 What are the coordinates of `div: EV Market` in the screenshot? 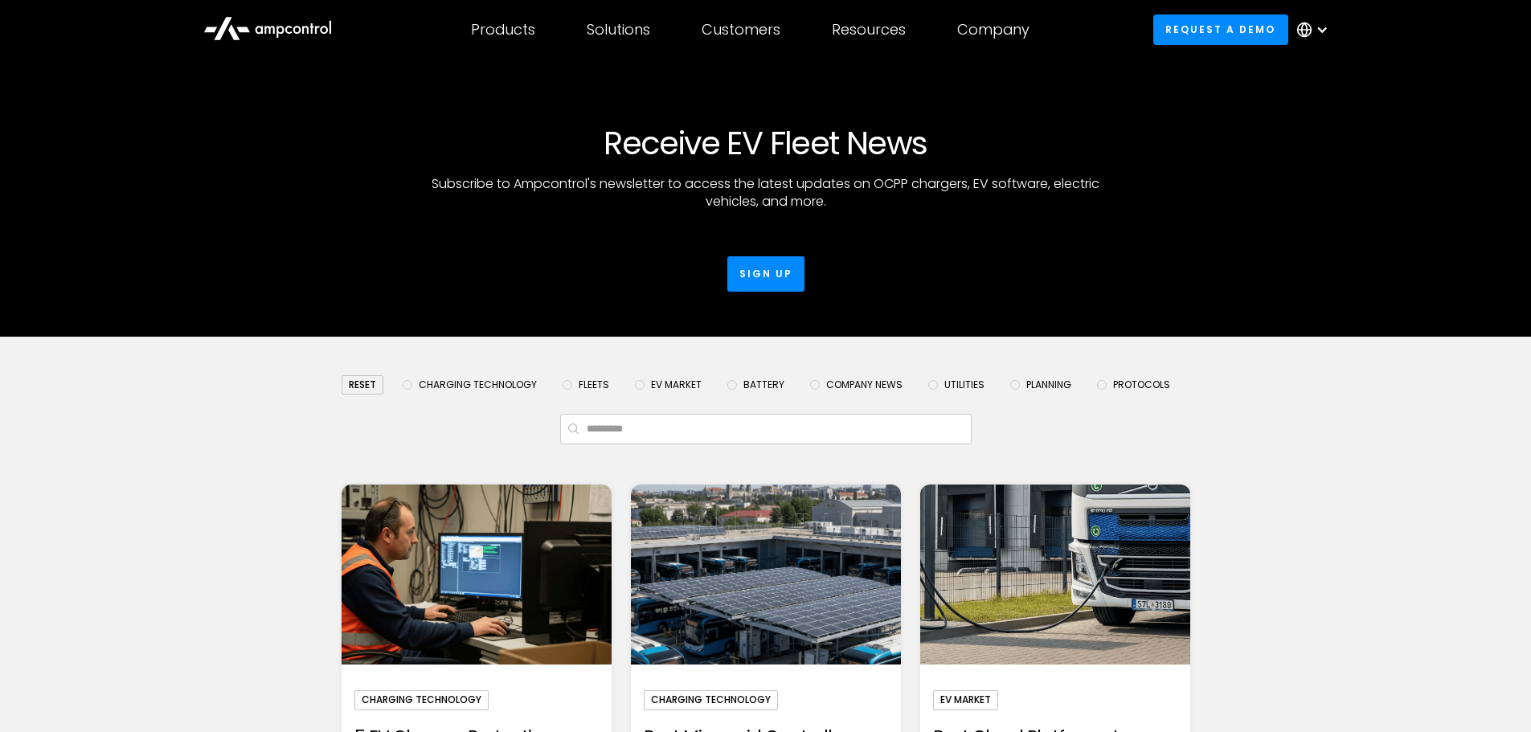 It's located at (965, 700).